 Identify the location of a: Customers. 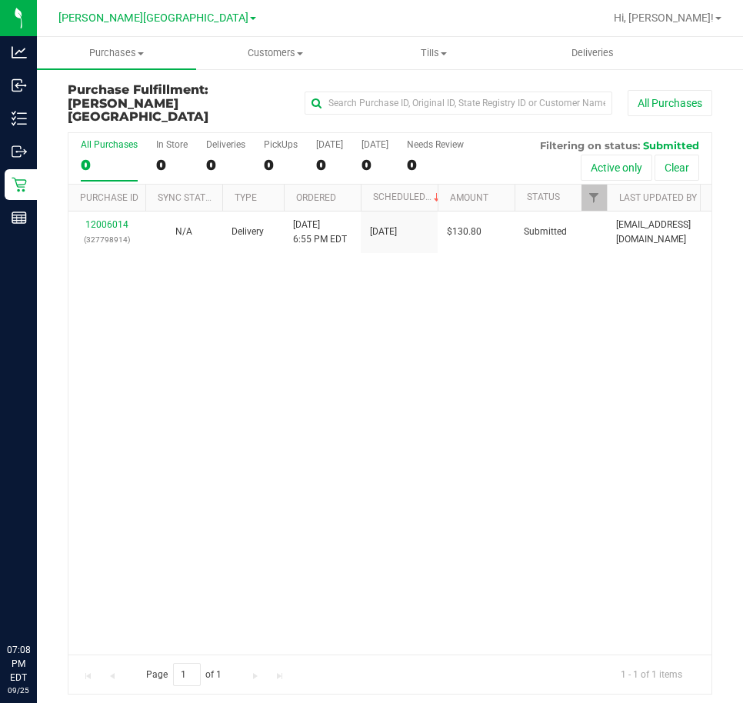
(275, 53).